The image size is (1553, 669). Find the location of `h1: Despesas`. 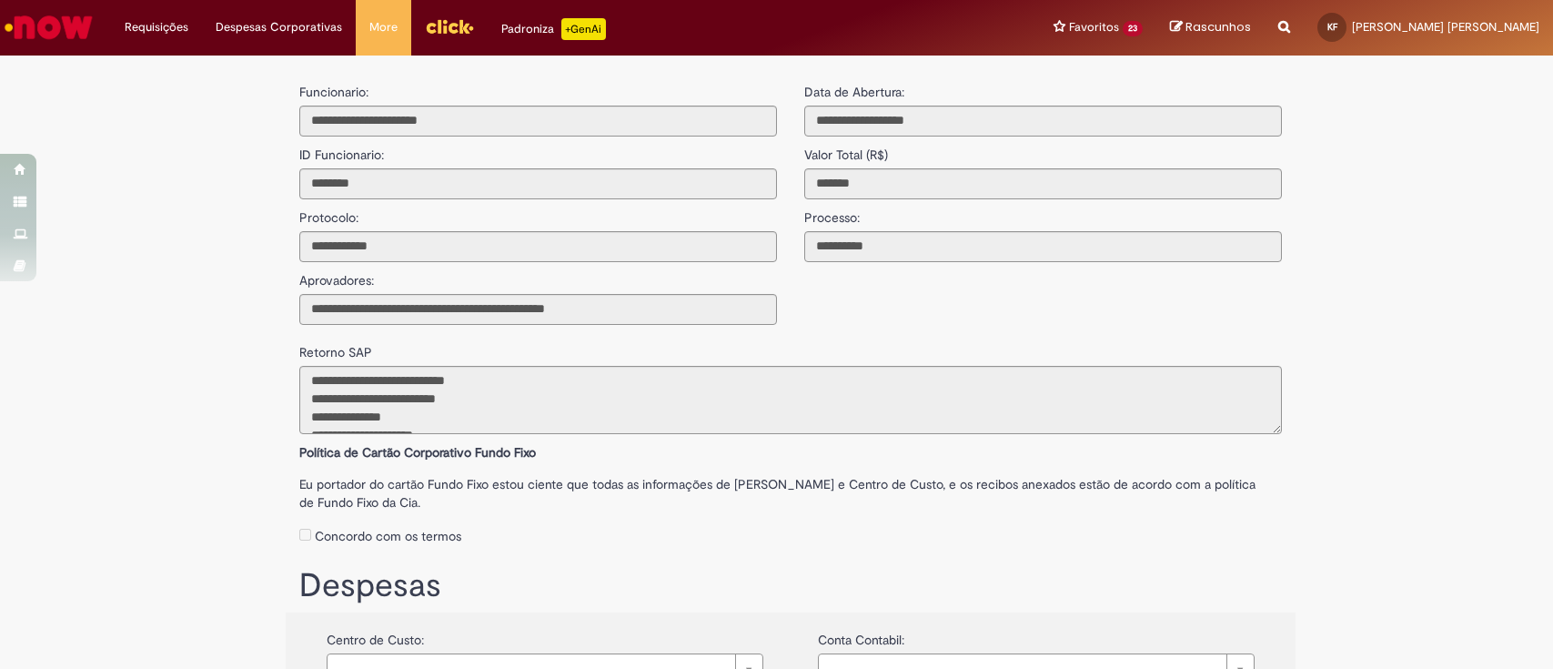

h1: Despesas is located at coordinates (791, 586).